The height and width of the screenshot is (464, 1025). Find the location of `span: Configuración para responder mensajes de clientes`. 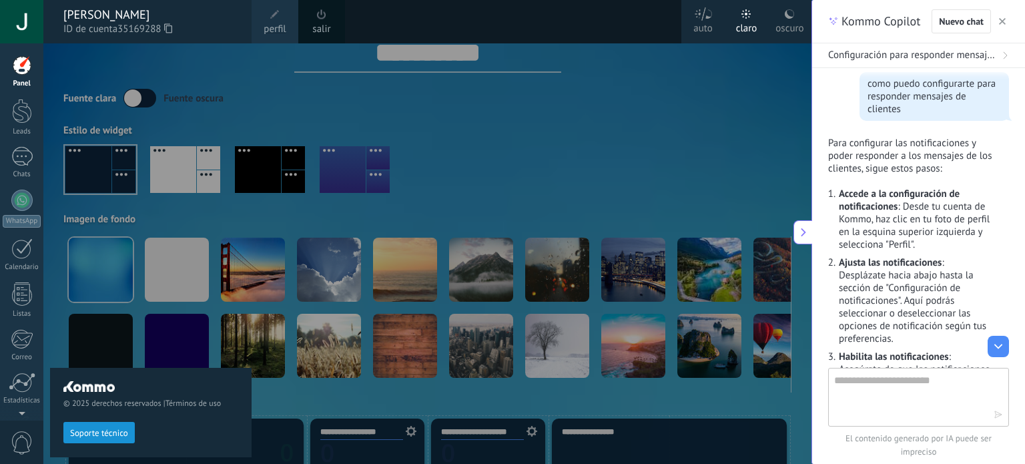

span: Configuración para responder mensajes de clientes is located at coordinates (913, 55).